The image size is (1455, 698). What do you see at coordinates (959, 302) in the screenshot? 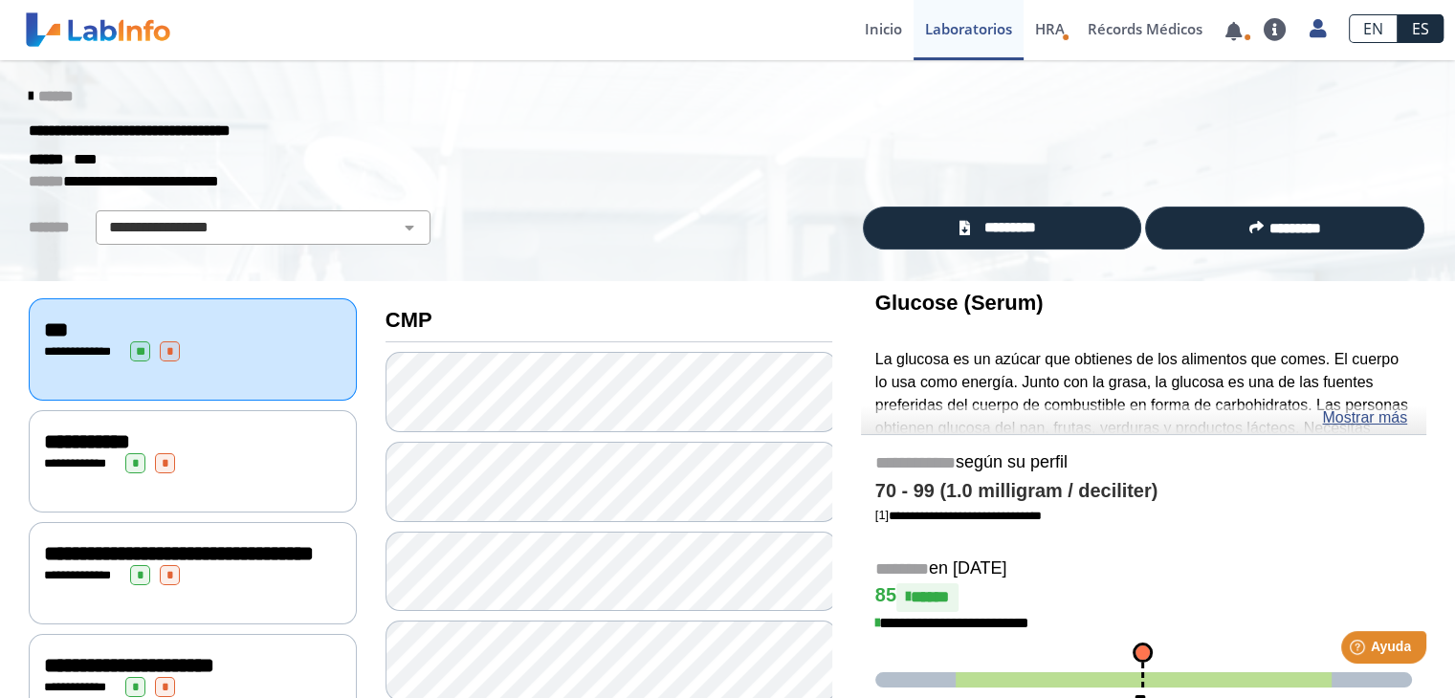
I see `b: Glucose (Serum)` at bounding box center [959, 302].